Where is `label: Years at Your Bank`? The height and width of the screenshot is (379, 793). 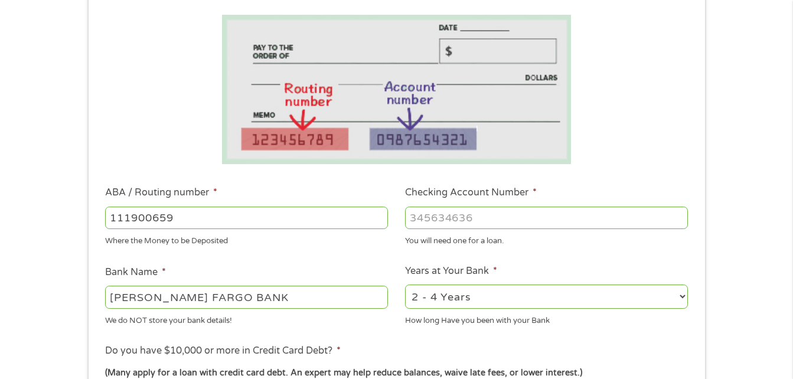 label: Years at Your Bank is located at coordinates (451, 271).